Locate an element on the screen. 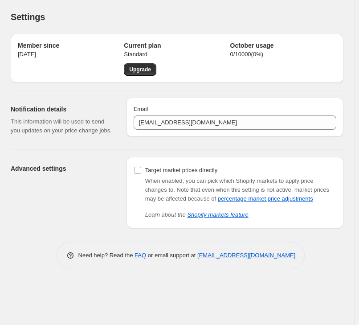 The width and height of the screenshot is (359, 325). p: This information will be used to send you updates on your price change jobs. is located at coordinates (62, 126).